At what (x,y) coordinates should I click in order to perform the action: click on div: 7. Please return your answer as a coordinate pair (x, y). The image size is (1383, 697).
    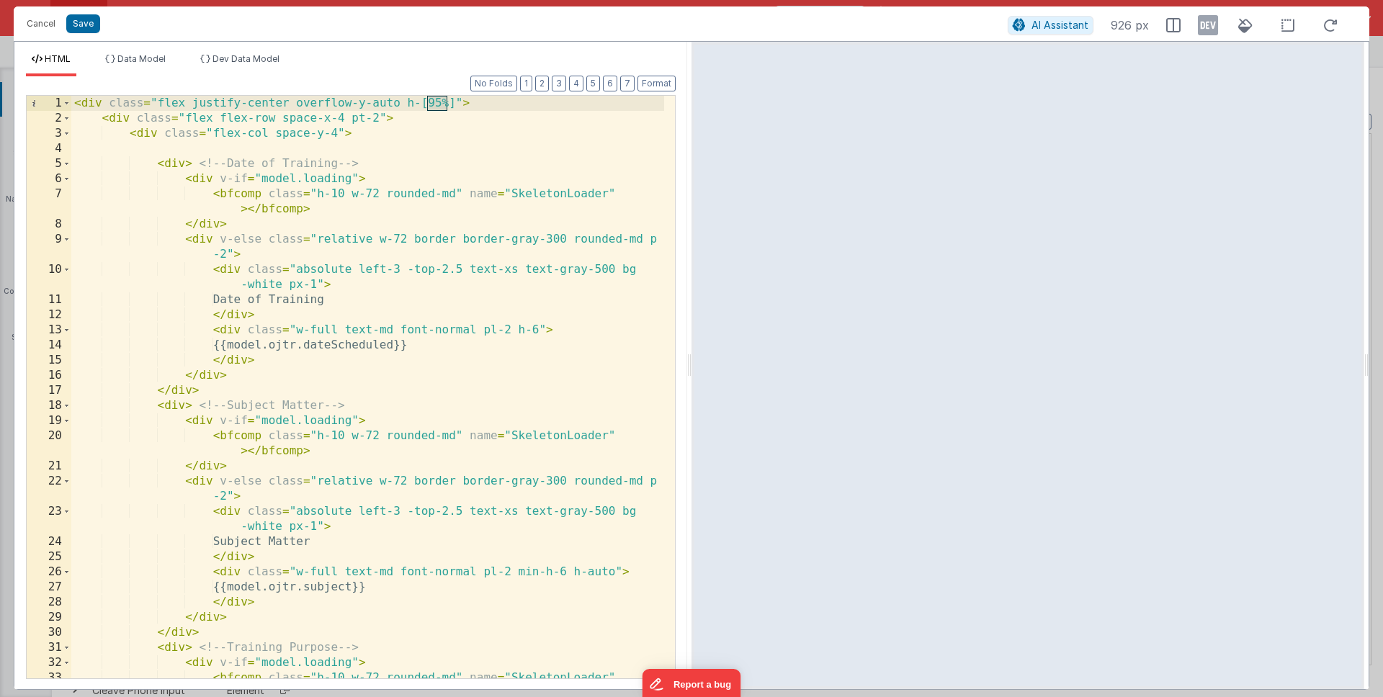
    Looking at the image, I should click on (49, 202).